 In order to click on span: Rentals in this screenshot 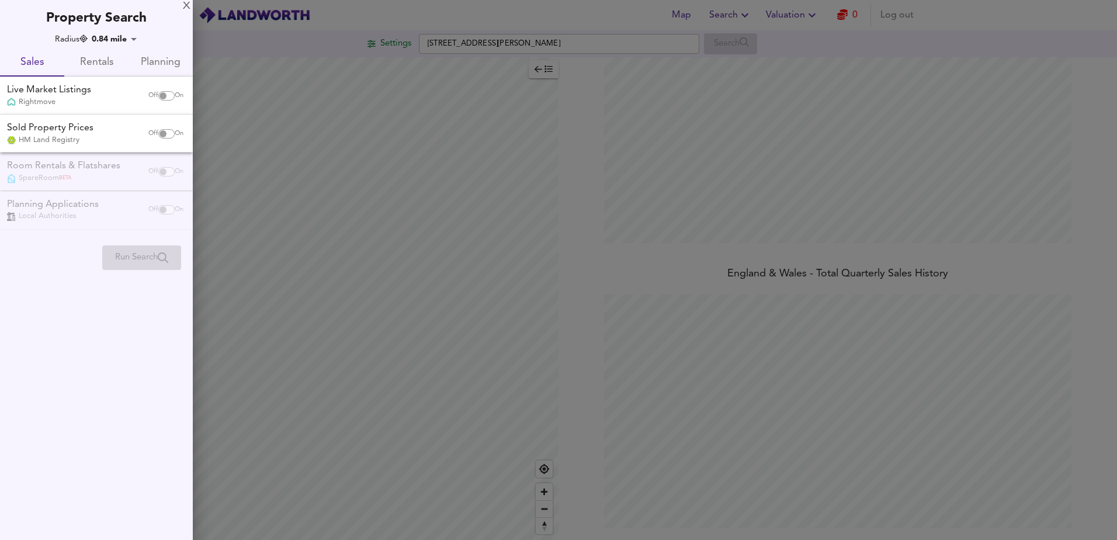, I will do `click(96, 63)`.